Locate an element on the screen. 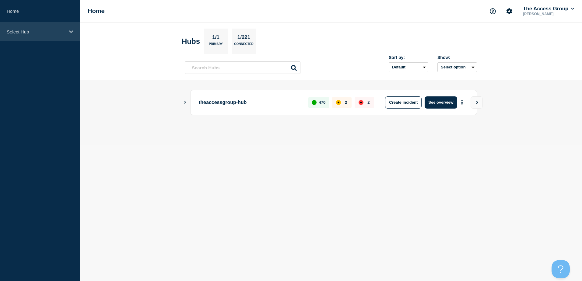 The height and width of the screenshot is (281, 582). button: Account settings is located at coordinates (509, 11).